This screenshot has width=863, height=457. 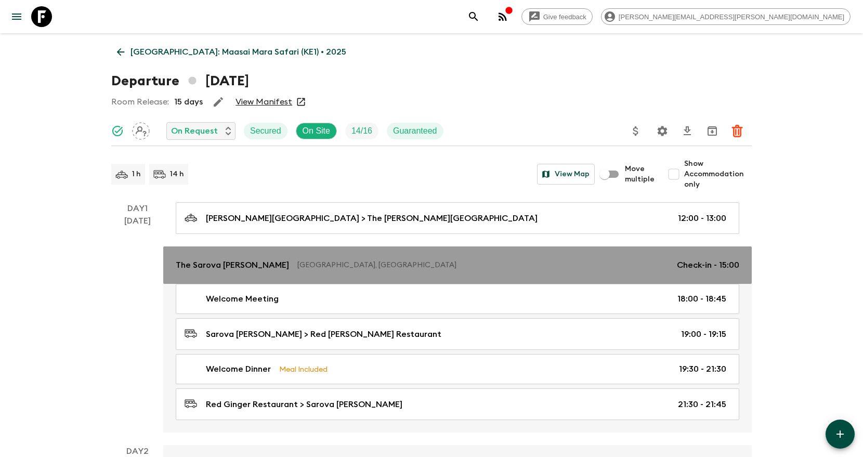 I want to click on p: Welcome Dinner, so click(x=238, y=369).